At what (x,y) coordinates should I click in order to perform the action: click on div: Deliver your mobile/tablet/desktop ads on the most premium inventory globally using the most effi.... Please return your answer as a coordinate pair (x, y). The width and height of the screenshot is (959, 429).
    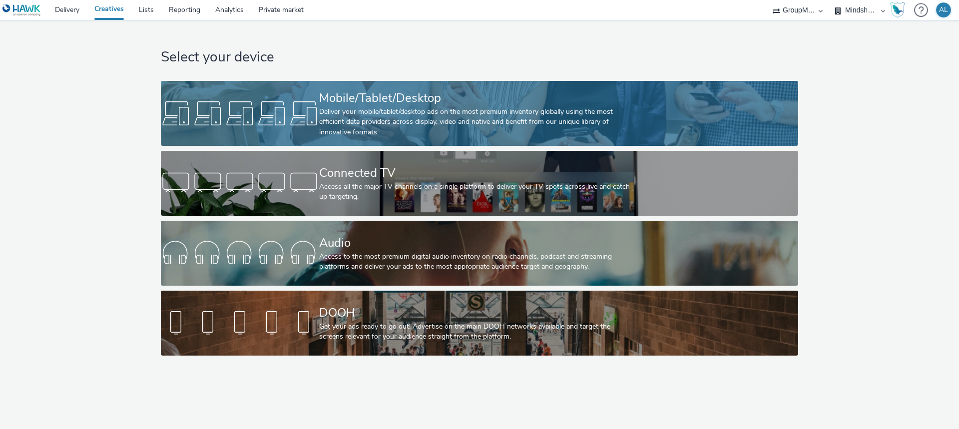
    Looking at the image, I should click on (478, 122).